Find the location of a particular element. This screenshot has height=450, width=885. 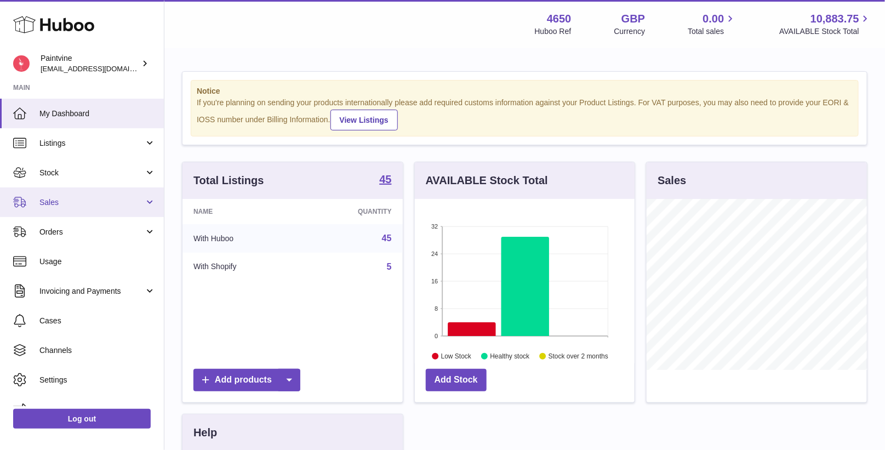

a: 0.00 Total sales is located at coordinates (712, 24).